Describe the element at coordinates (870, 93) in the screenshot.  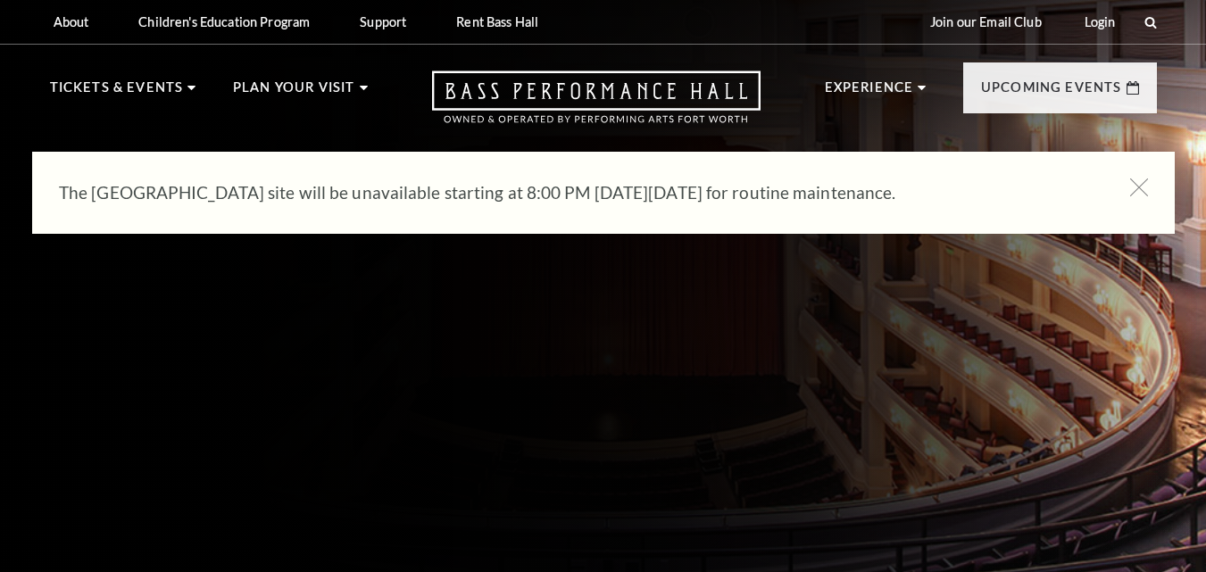
I see `p: Experience` at that location.